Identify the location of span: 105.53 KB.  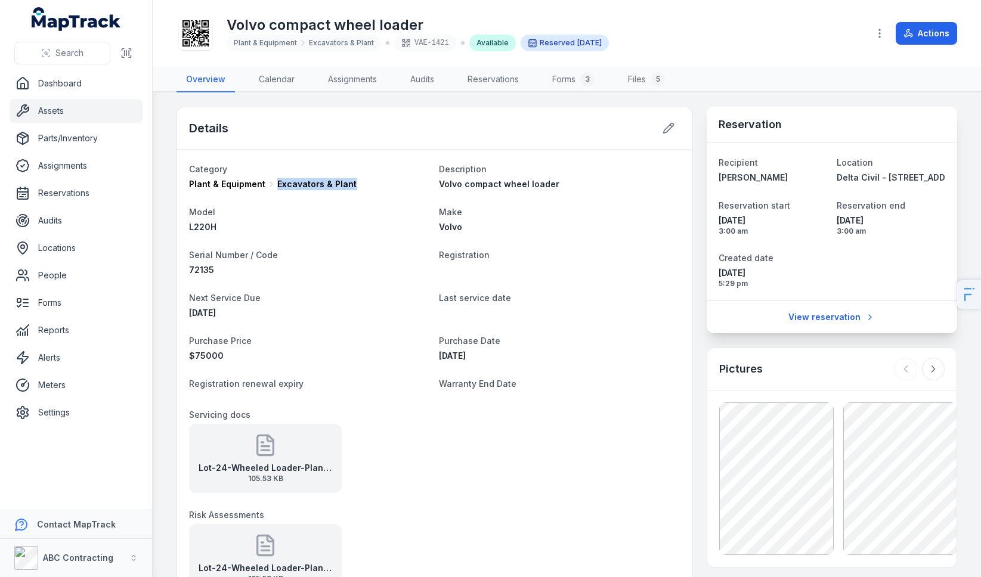
(265, 479).